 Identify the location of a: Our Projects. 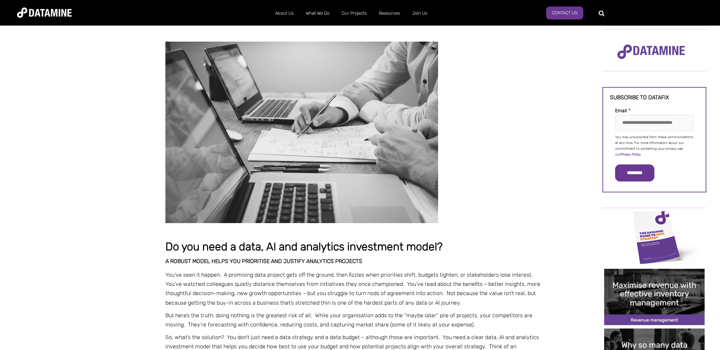
(354, 13).